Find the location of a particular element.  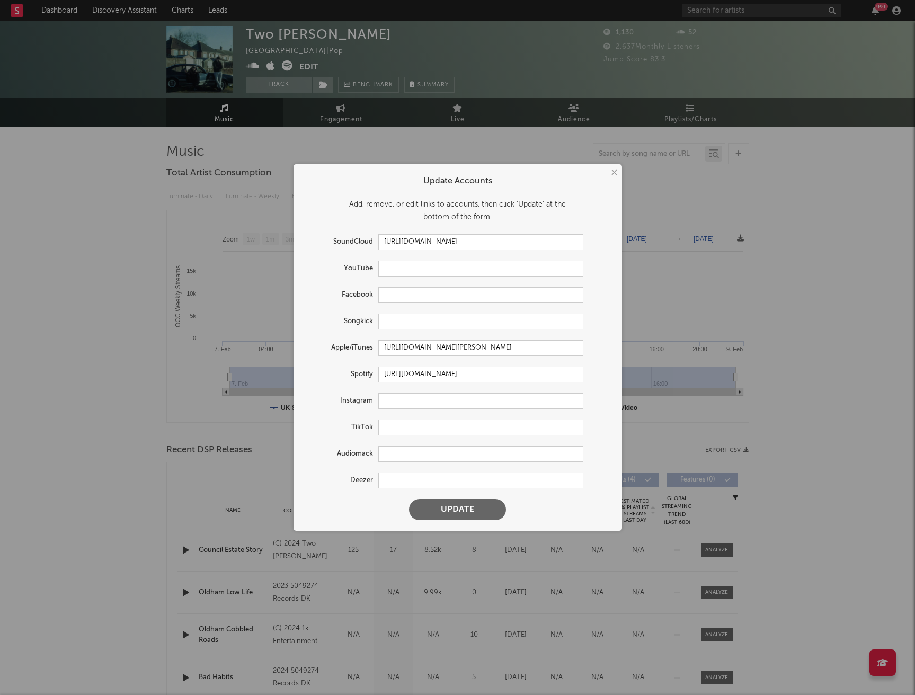

label: Songkick is located at coordinates (341, 322).